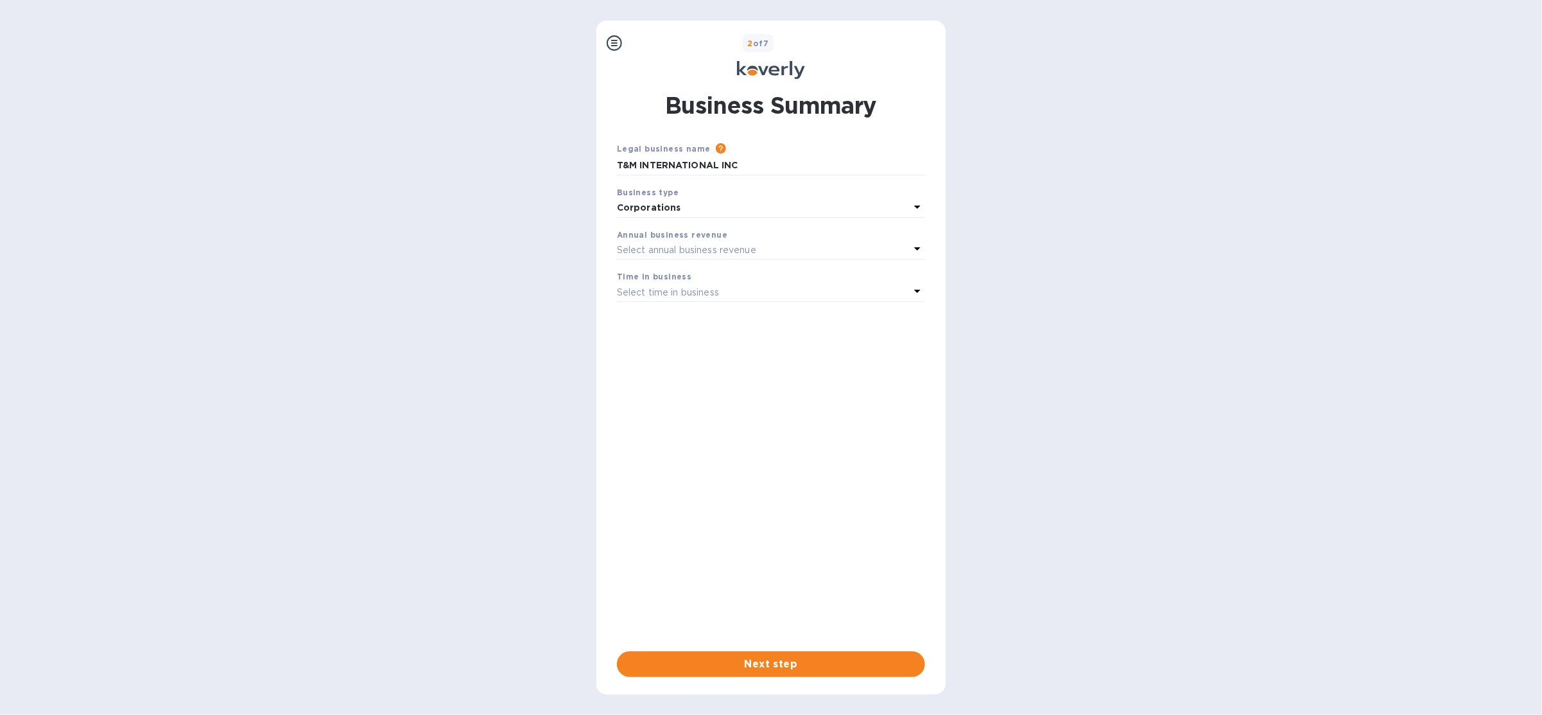 The image size is (1542, 715). I want to click on b: Annual business revenue, so click(672, 234).